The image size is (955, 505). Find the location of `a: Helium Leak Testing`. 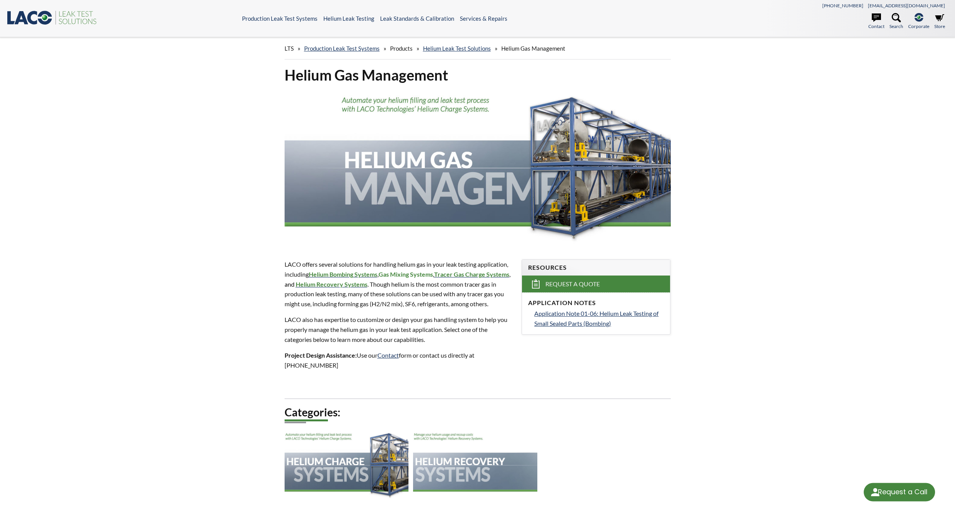

a: Helium Leak Testing is located at coordinates (349, 18).